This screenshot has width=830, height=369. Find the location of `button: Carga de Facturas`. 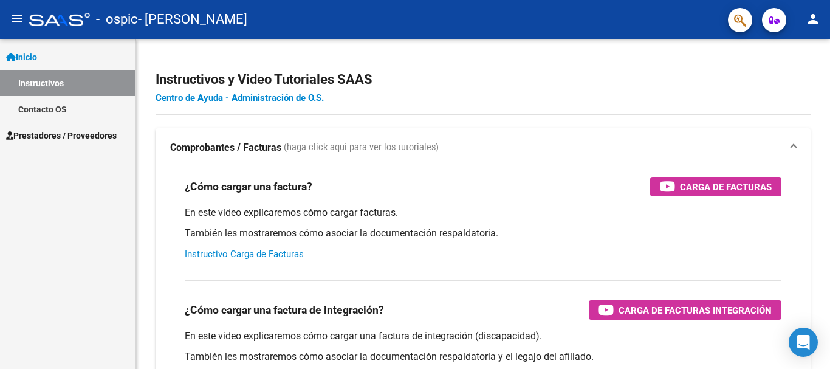

button: Carga de Facturas is located at coordinates (715, 186).